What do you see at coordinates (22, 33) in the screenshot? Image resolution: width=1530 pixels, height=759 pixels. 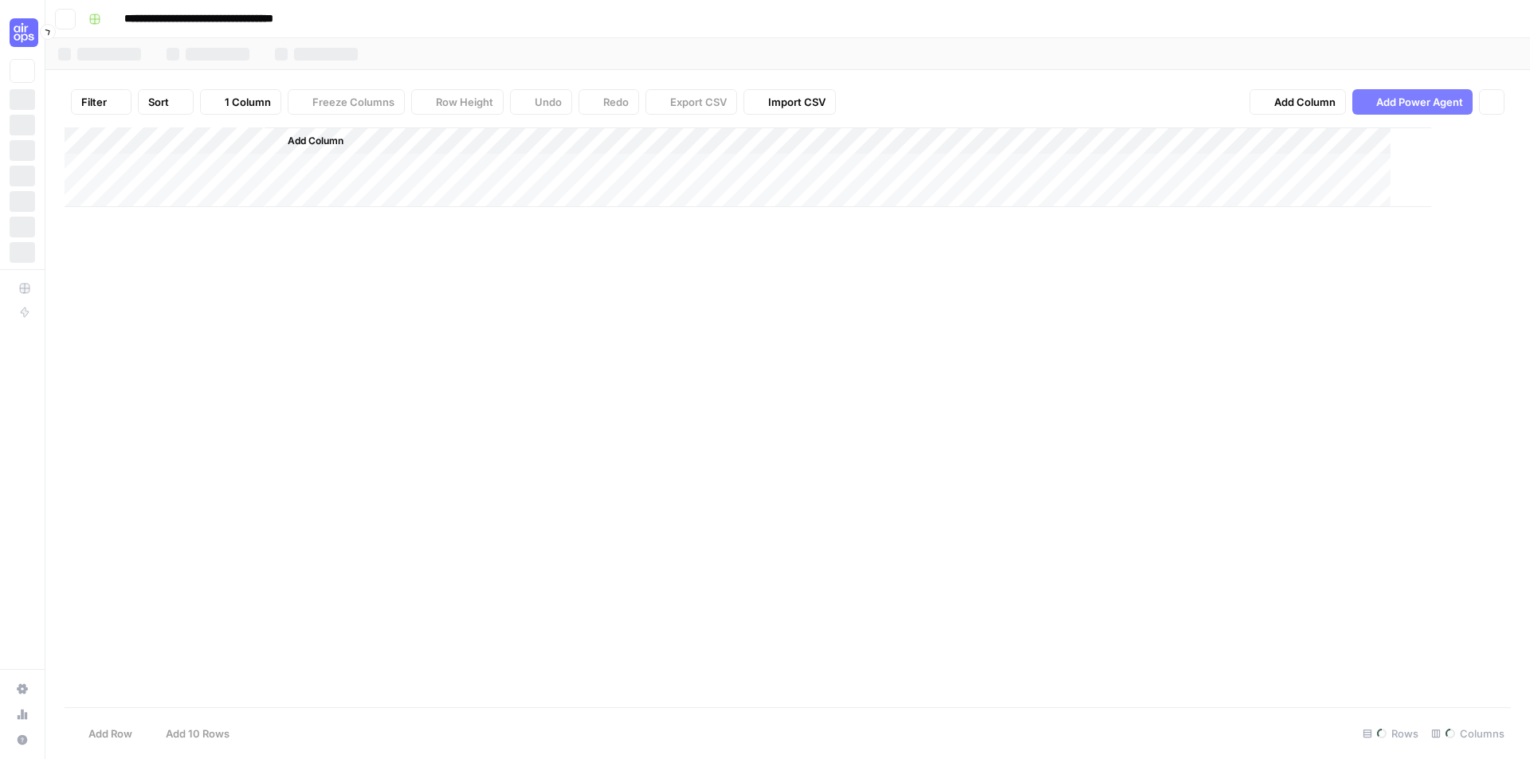 I see `button: Workspace: Cohort 5` at bounding box center [22, 33].